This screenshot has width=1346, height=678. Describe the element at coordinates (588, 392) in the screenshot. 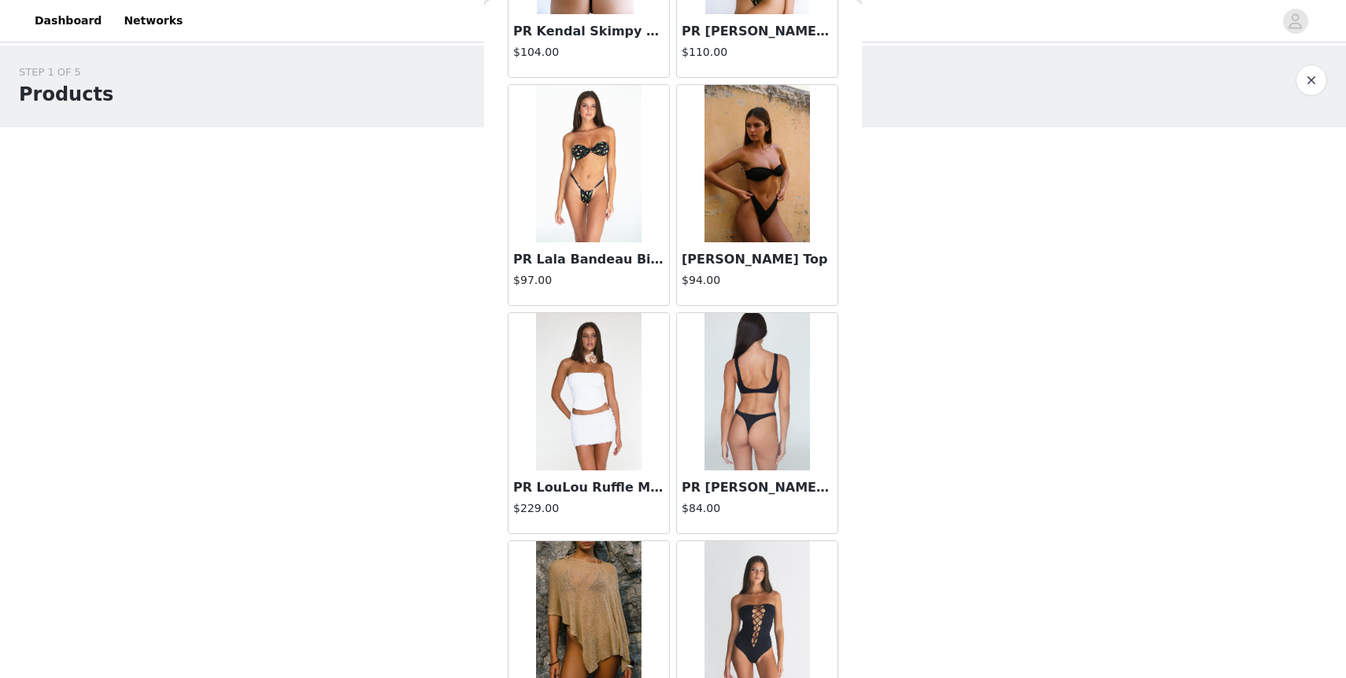

I see `img: PR LouLou Ruffle Mini Skirt` at that location.